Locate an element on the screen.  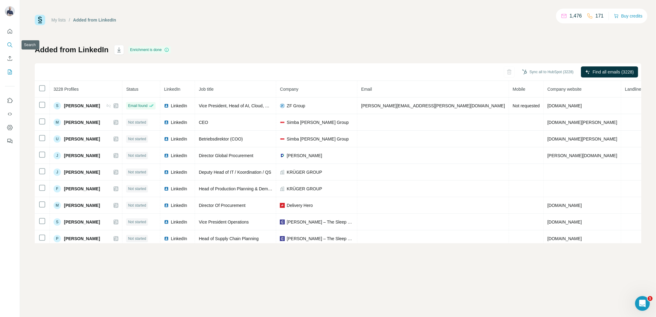
button: Use Surfe on LinkedIn is located at coordinates (10, 101).